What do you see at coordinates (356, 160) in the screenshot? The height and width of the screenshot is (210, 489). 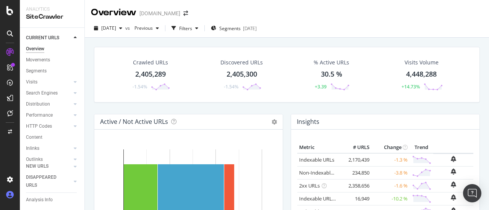 I see `td: 2,170,439` at bounding box center [356, 160].